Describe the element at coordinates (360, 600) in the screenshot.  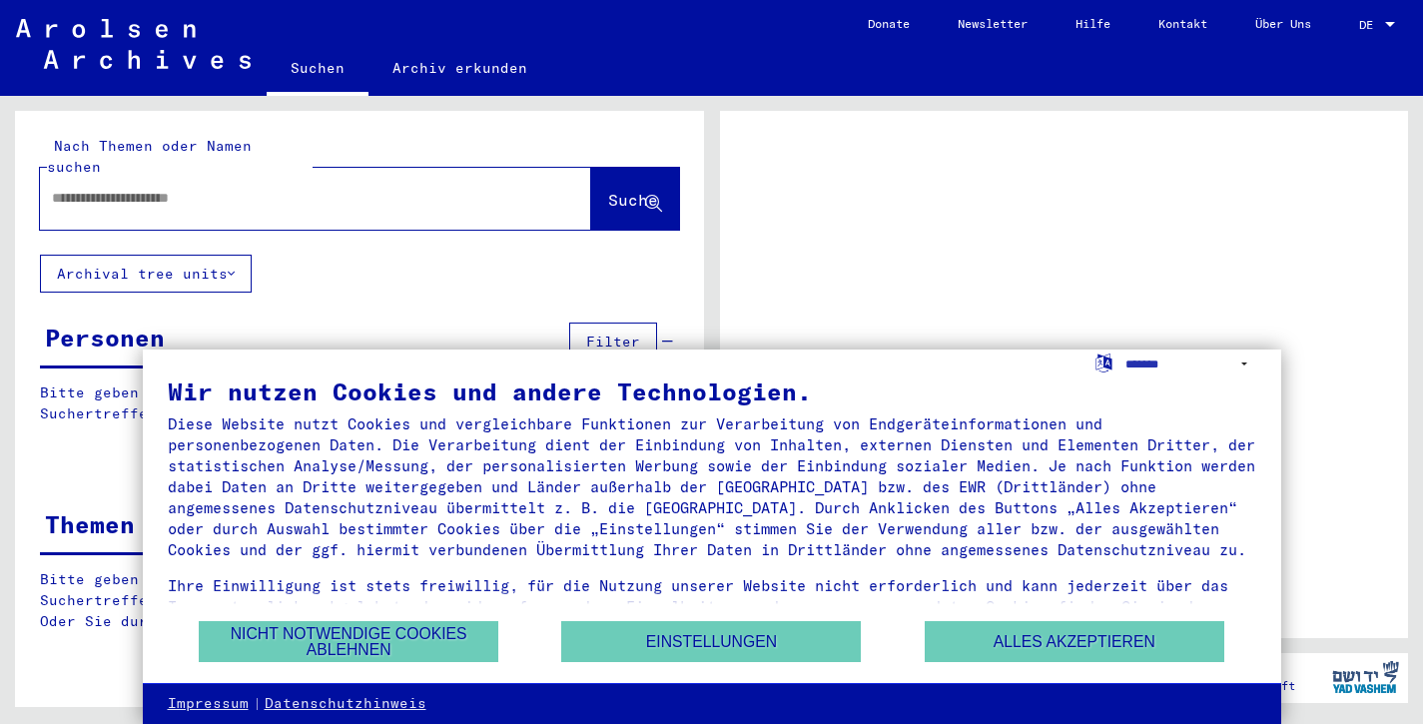
I see `p: Bitte geben Sie einen Suchbegriff ein oder nutzen Sie die Filter, um Suchertreffer zu erhalten. O...` at that location.